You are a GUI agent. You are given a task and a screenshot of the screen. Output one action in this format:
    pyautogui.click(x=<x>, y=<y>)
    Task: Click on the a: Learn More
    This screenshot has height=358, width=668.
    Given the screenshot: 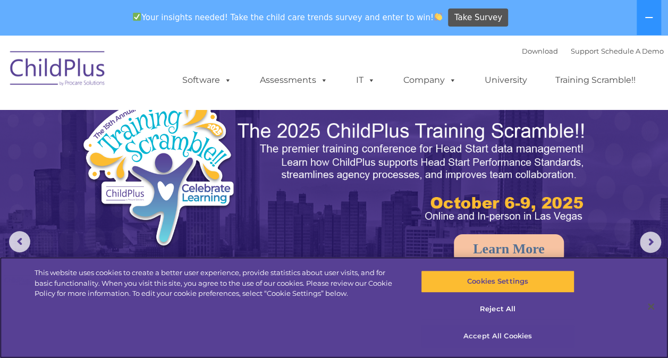 What is the action you would take?
    pyautogui.click(x=509, y=249)
    